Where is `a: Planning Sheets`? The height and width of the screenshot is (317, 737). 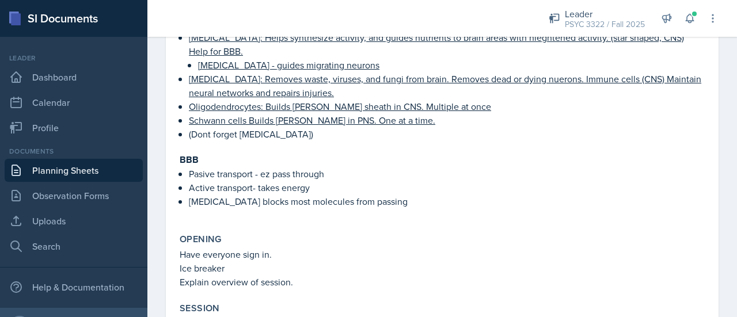
a: Planning Sheets is located at coordinates (74, 170).